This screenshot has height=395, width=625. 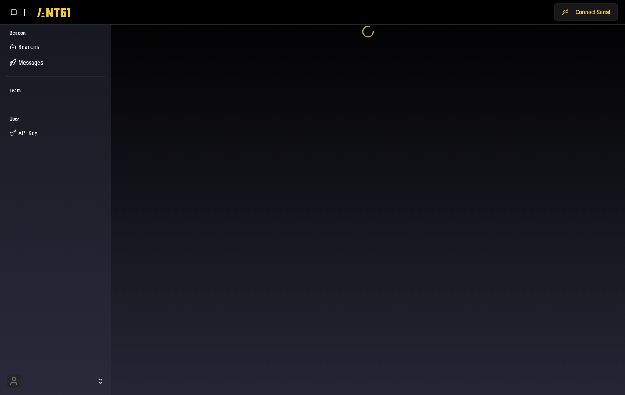 What do you see at coordinates (30, 62) in the screenshot?
I see `span: Messages` at bounding box center [30, 62].